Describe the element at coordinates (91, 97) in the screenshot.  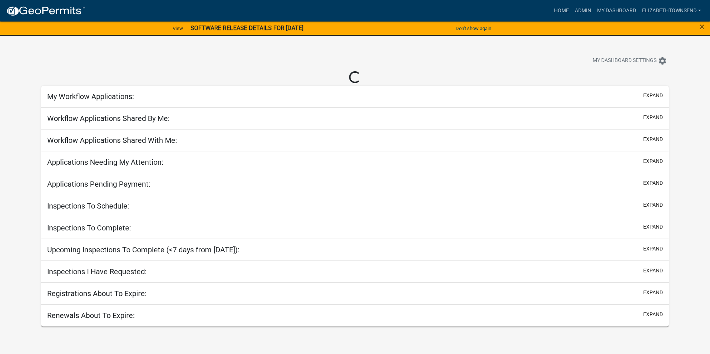
I see `h5: My Workflow Applications:` at that location.